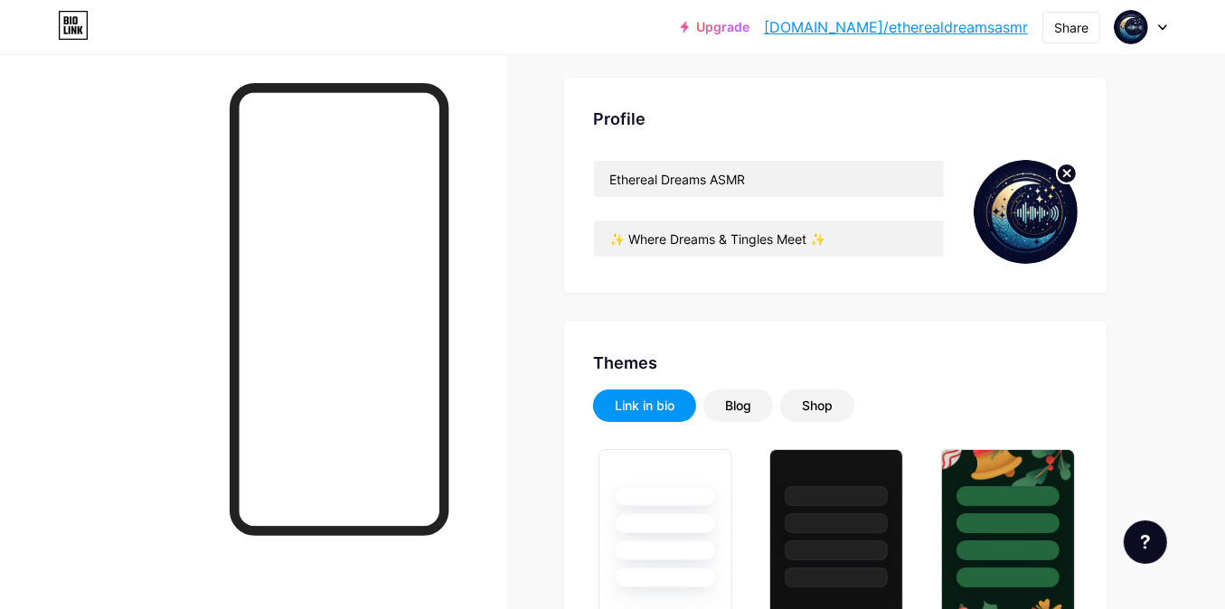  I want to click on div: Themes, so click(835, 363).